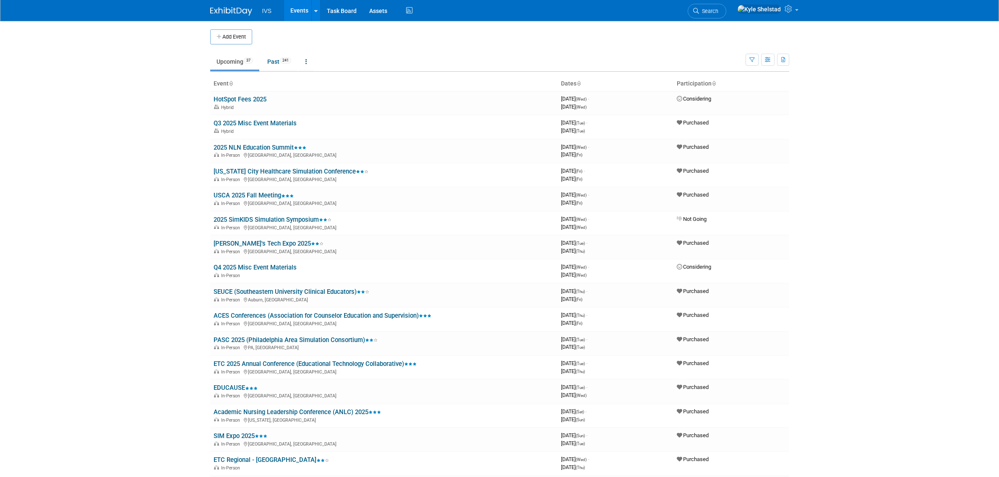 This screenshot has height=477, width=999. What do you see at coordinates (707, 11) in the screenshot?
I see `a: Search` at bounding box center [707, 11].